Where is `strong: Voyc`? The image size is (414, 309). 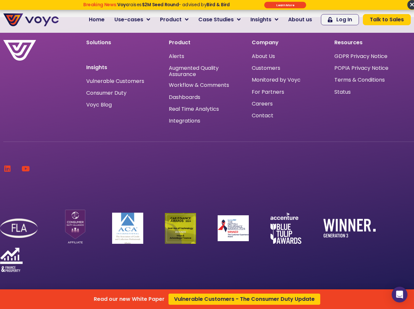
strong: Voyc is located at coordinates (123, 5).